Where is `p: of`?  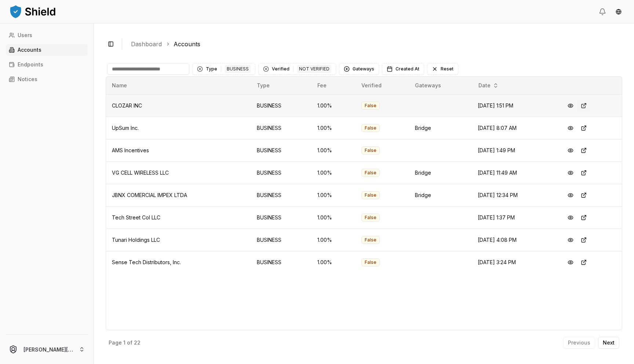
p: of is located at coordinates (130, 343).